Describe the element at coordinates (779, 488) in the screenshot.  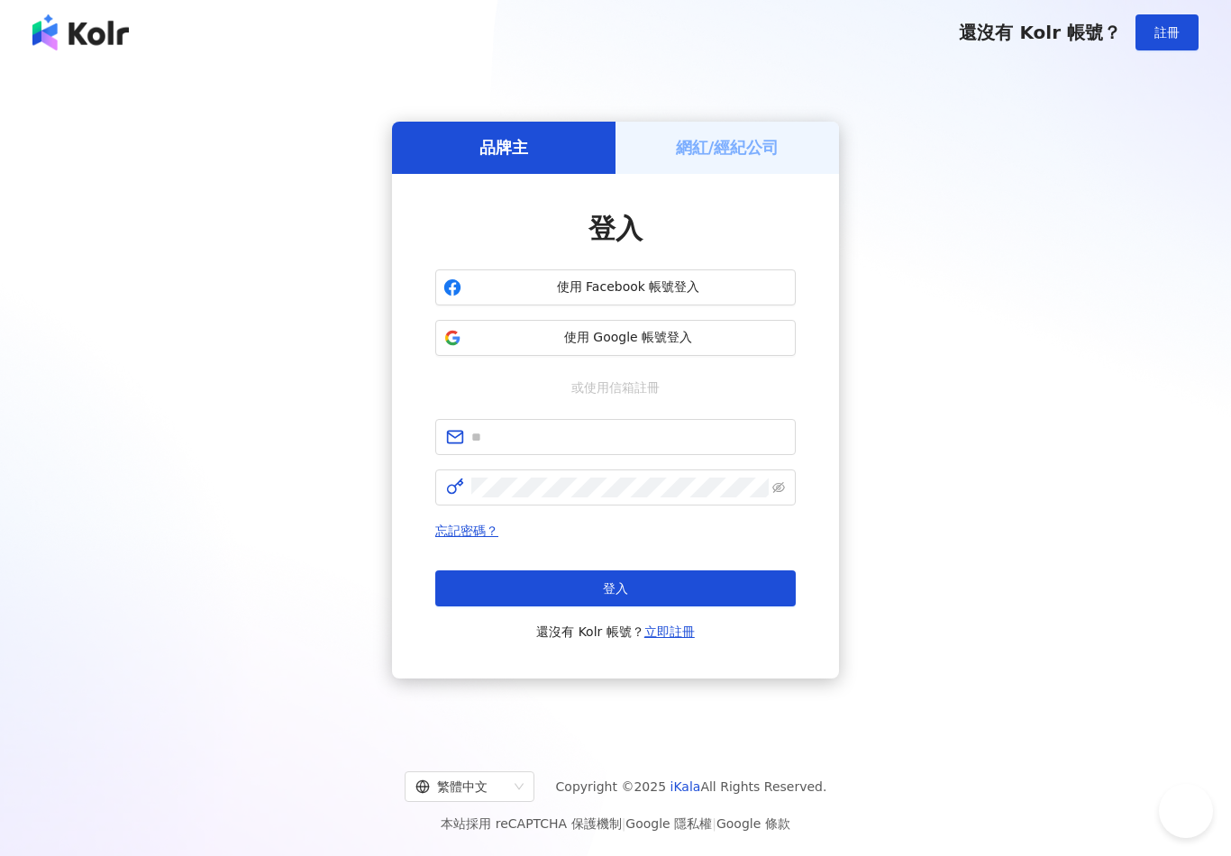
I see `span: eye-invisible` at that location.